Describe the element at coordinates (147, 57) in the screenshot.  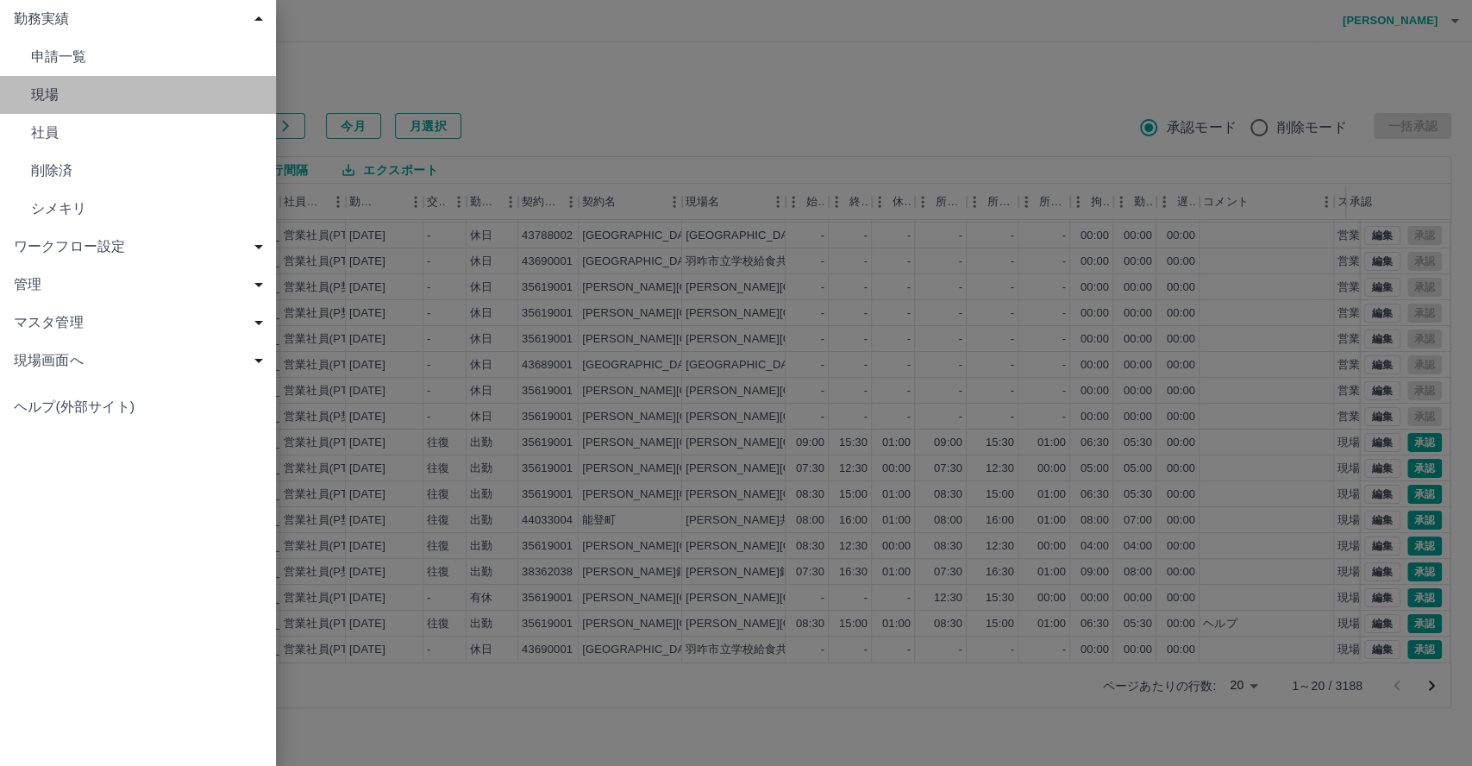
I see `span: 申請一覧` at that location.